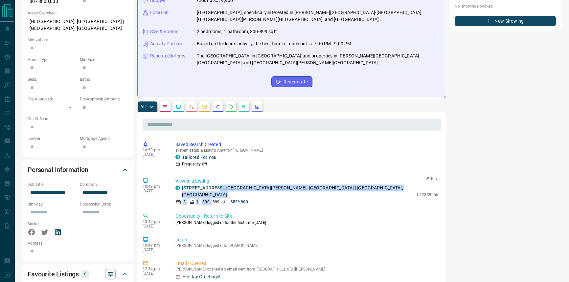 The height and width of the screenshot is (282, 569). What do you see at coordinates (307, 240) in the screenshot?
I see `p: Login` at bounding box center [307, 240].